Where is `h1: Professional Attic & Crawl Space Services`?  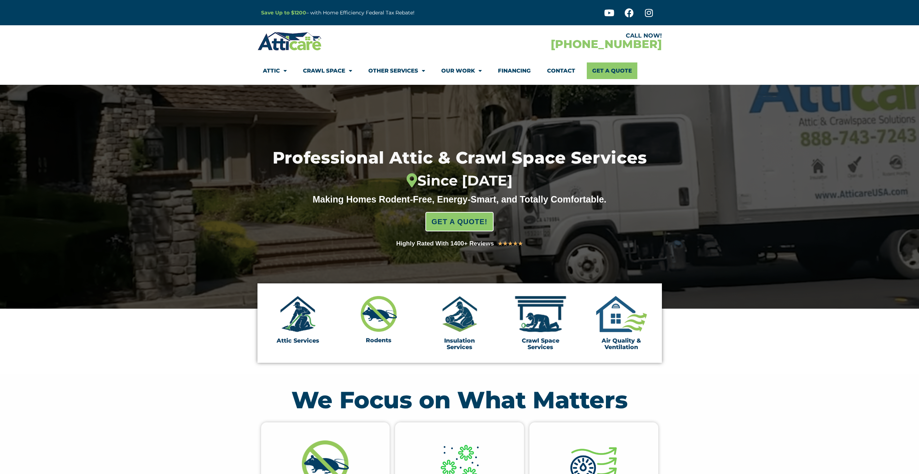 h1: Professional Attic & Crawl Space Services is located at coordinates (459, 169).